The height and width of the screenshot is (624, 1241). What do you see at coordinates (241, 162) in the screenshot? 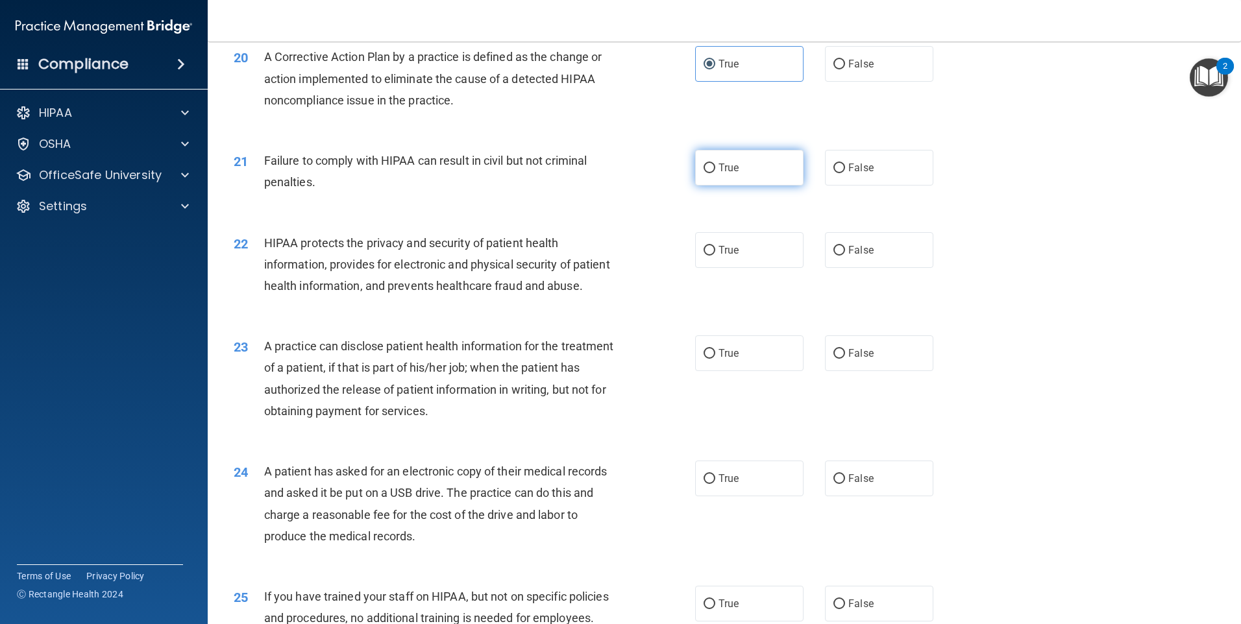
I see `span: 21` at bounding box center [241, 162].